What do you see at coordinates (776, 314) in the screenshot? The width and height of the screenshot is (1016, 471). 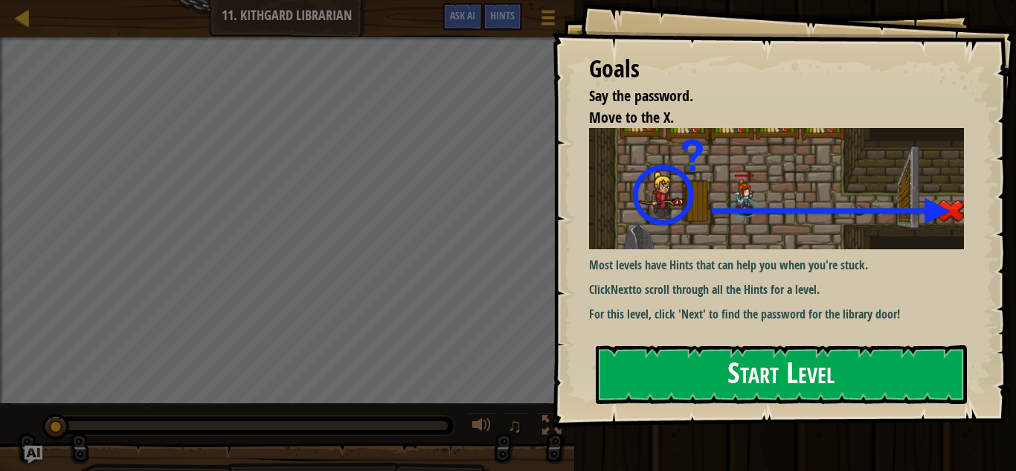 I see `p: For this level, click 'Next' to find the password for the library door!` at bounding box center [776, 314].